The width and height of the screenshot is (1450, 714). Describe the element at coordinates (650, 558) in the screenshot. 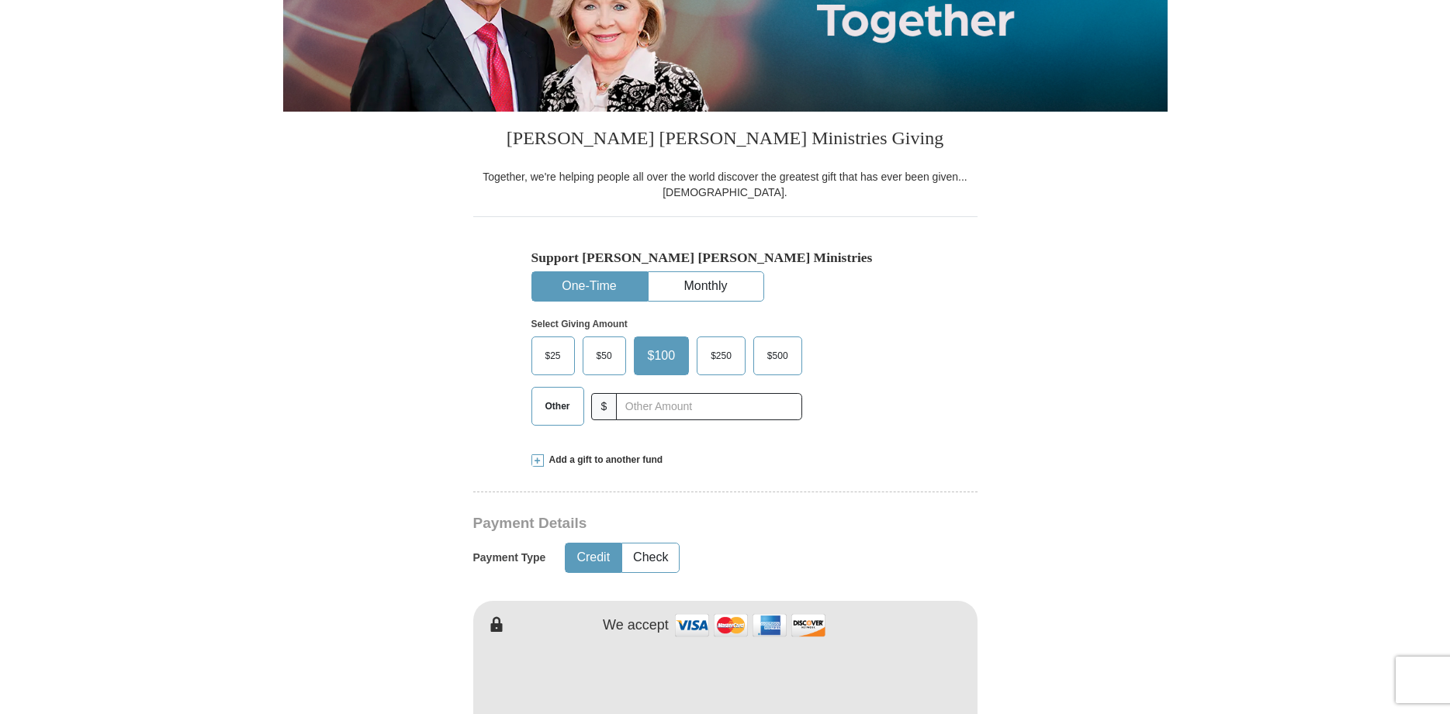

I see `button: Check` at that location.